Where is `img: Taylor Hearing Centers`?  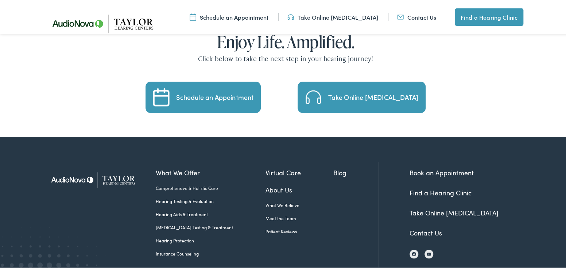 img: Taylor Hearing Centers is located at coordinates (95, 179).